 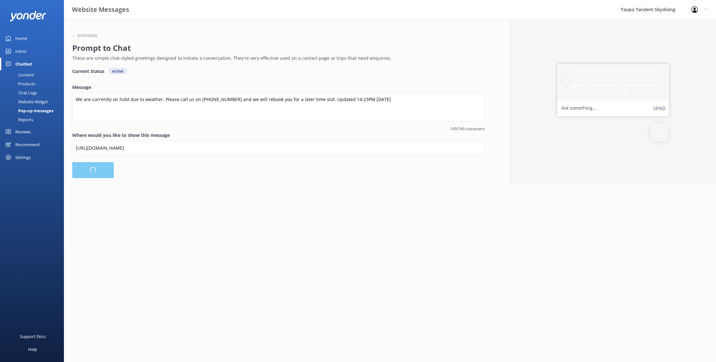 I want to click on div: Chatbot, so click(x=24, y=64).